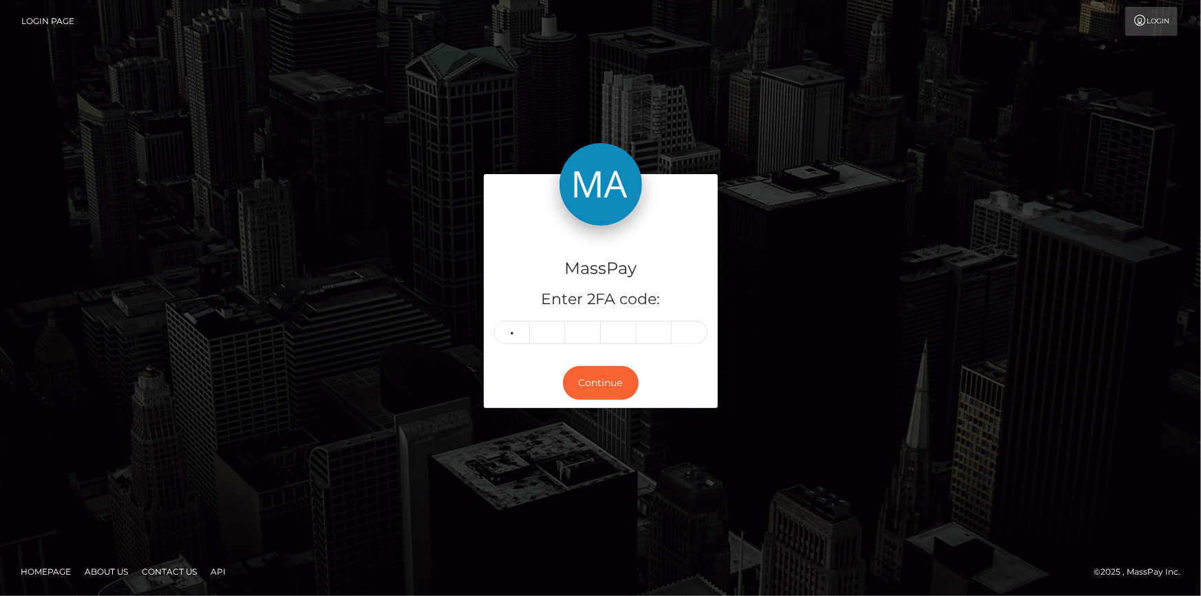 The image size is (1201, 596). What do you see at coordinates (601, 268) in the screenshot?
I see `h4: MassPay` at bounding box center [601, 268].